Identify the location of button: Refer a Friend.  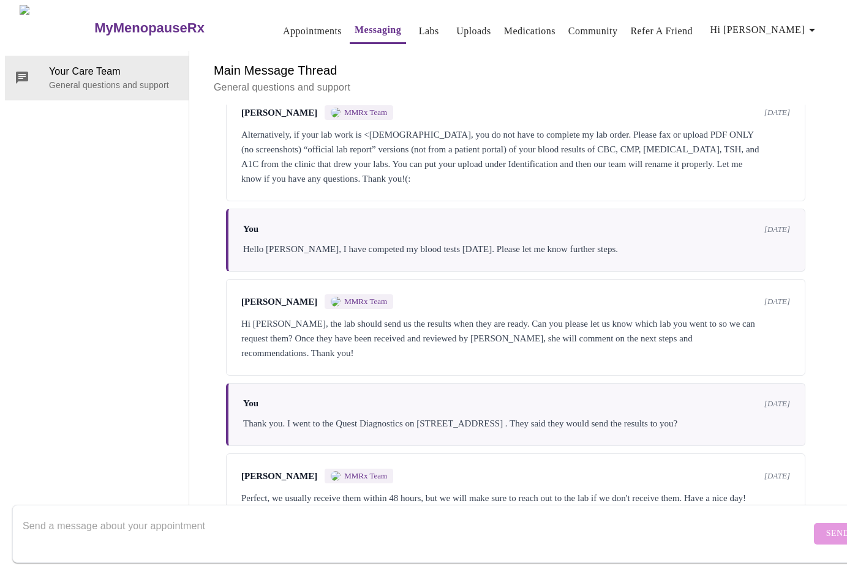
(661, 31).